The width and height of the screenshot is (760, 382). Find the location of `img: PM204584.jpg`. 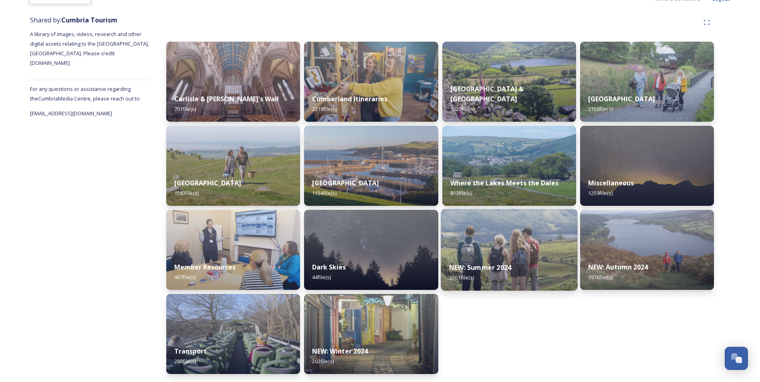

img: PM204584.jpg is located at coordinates (647, 82).